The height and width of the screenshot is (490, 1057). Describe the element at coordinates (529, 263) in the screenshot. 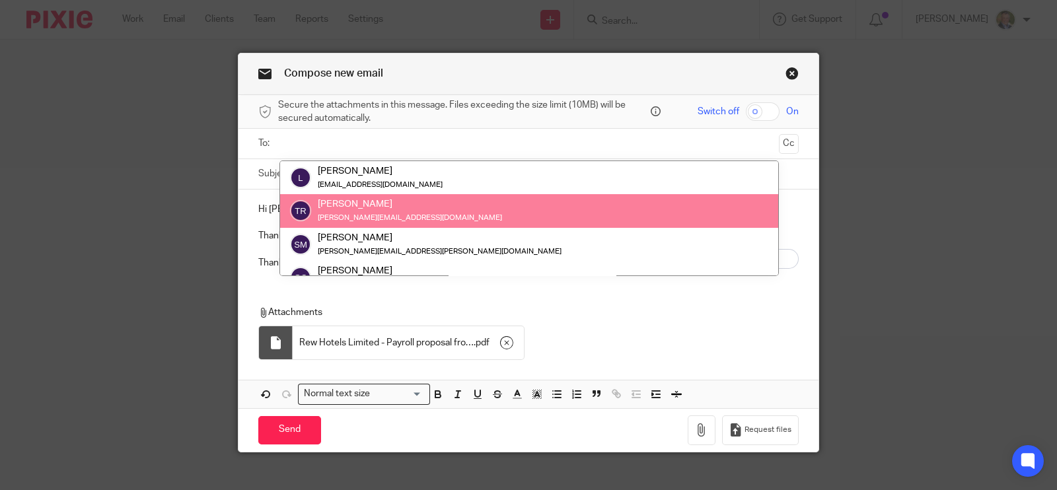

I see `p: Thanks` at that location.